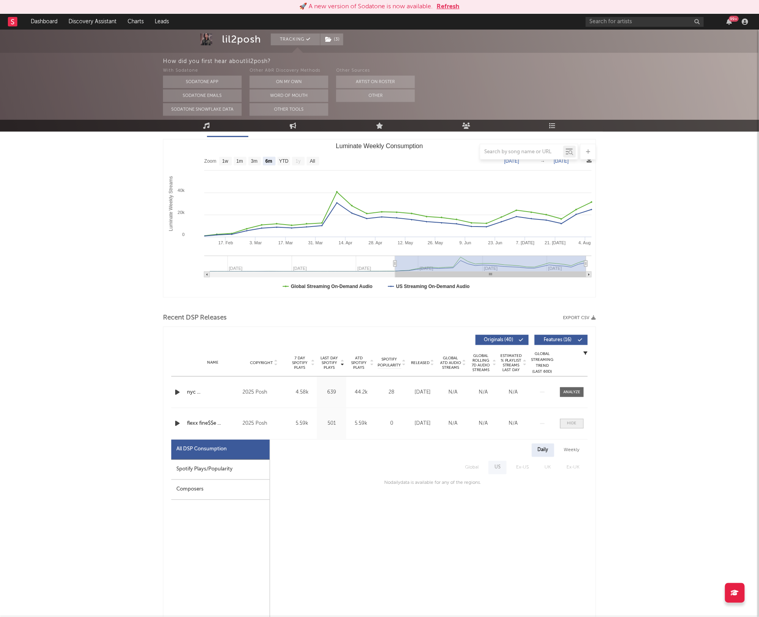  What do you see at coordinates (561, 340) in the screenshot?
I see `button: Features(16)` at bounding box center [561, 340].